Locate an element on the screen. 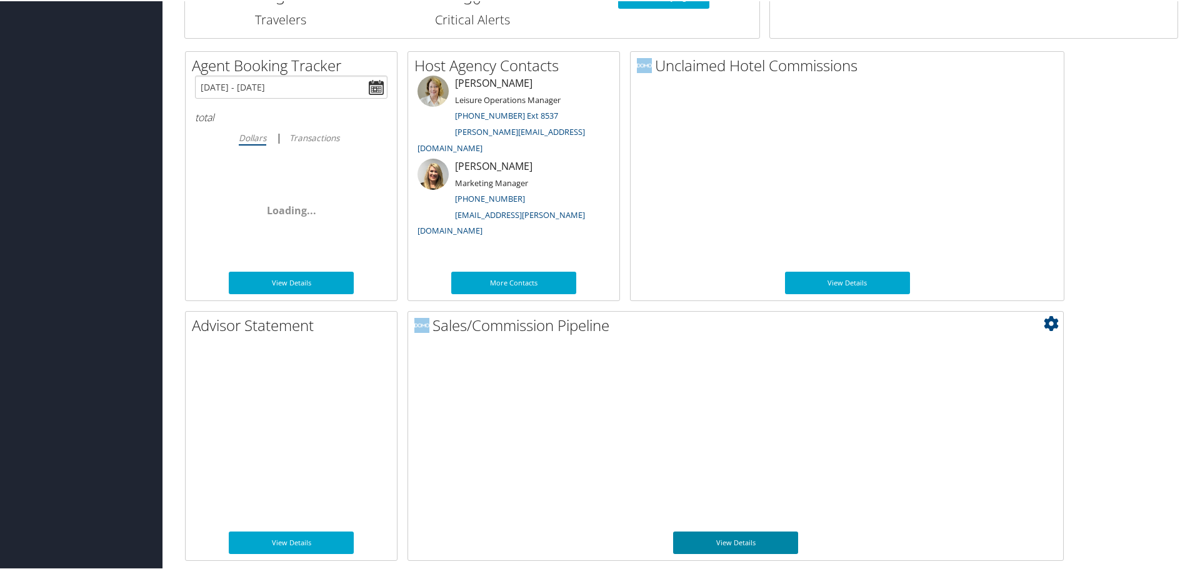  h2: Unclaimed Hotel Commissions is located at coordinates (850, 64).